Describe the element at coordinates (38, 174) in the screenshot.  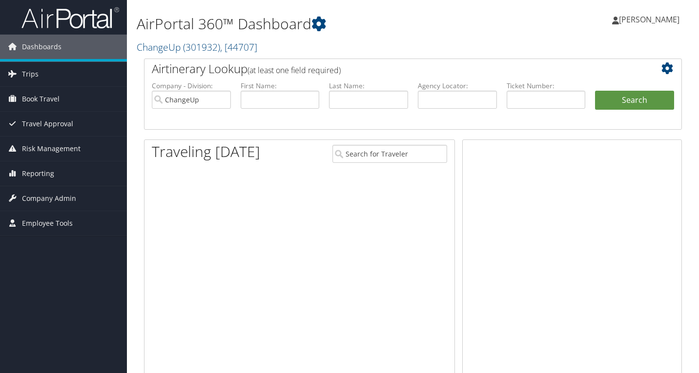
I see `span: Reporting` at that location.